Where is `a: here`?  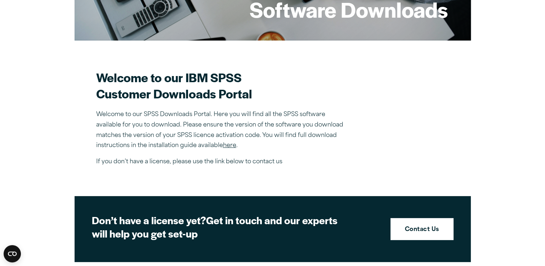 a: here is located at coordinates (230, 146).